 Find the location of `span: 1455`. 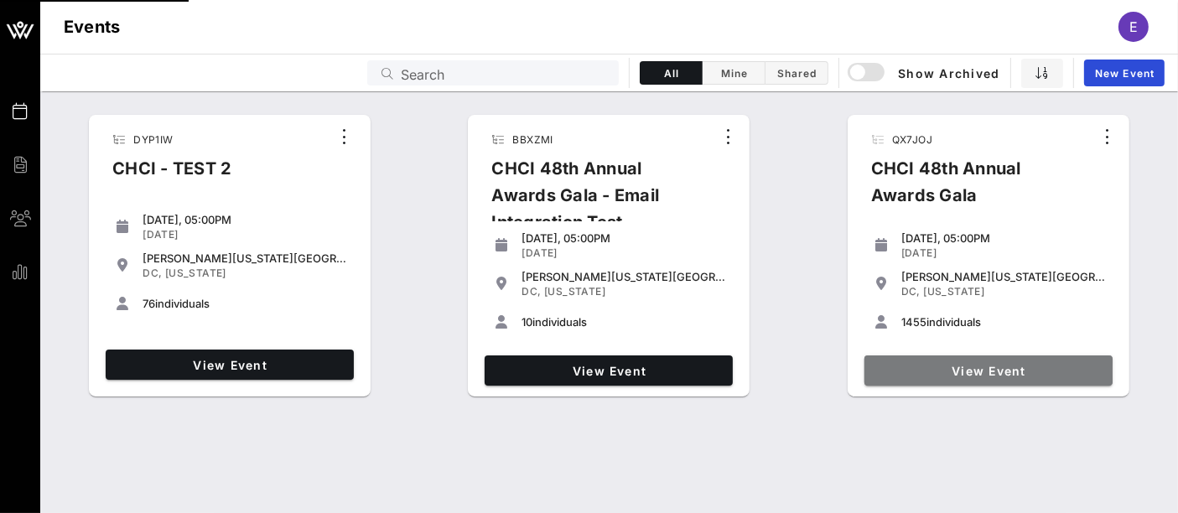

span: 1455 is located at coordinates (914, 322).